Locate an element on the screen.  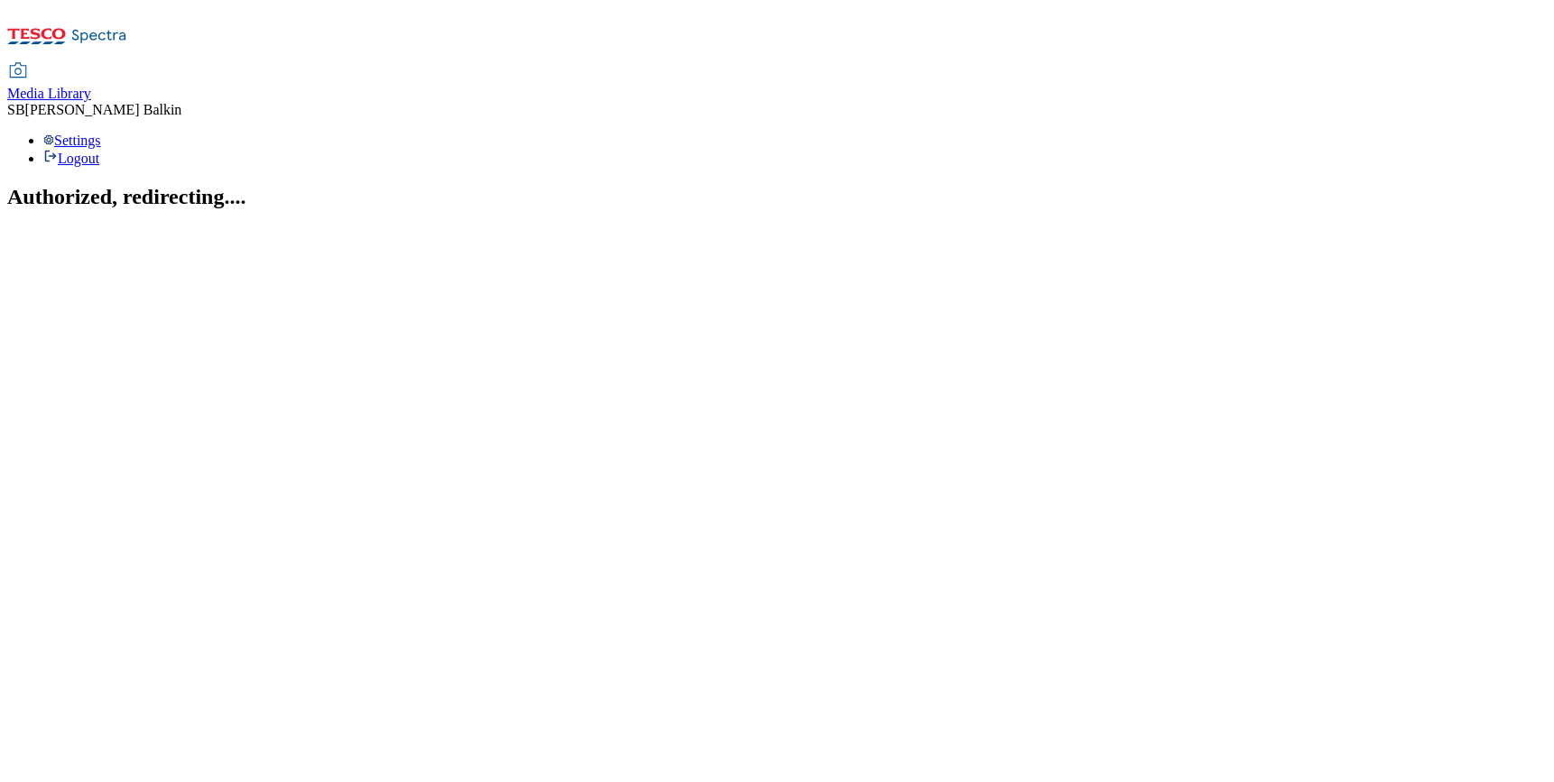
a: Logout is located at coordinates (71, 158).